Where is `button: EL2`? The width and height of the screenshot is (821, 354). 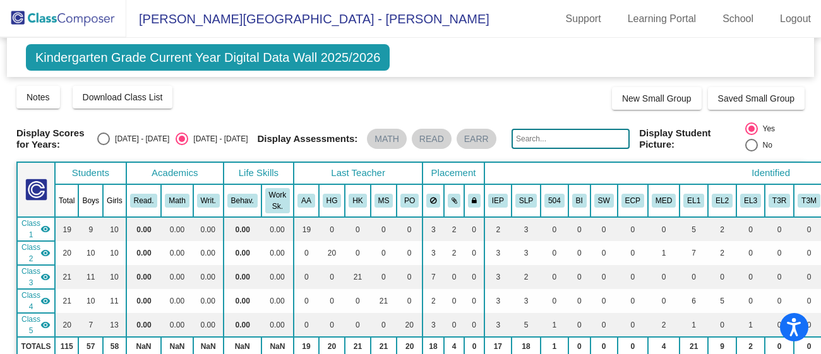
button: EL2 is located at coordinates (722, 201).